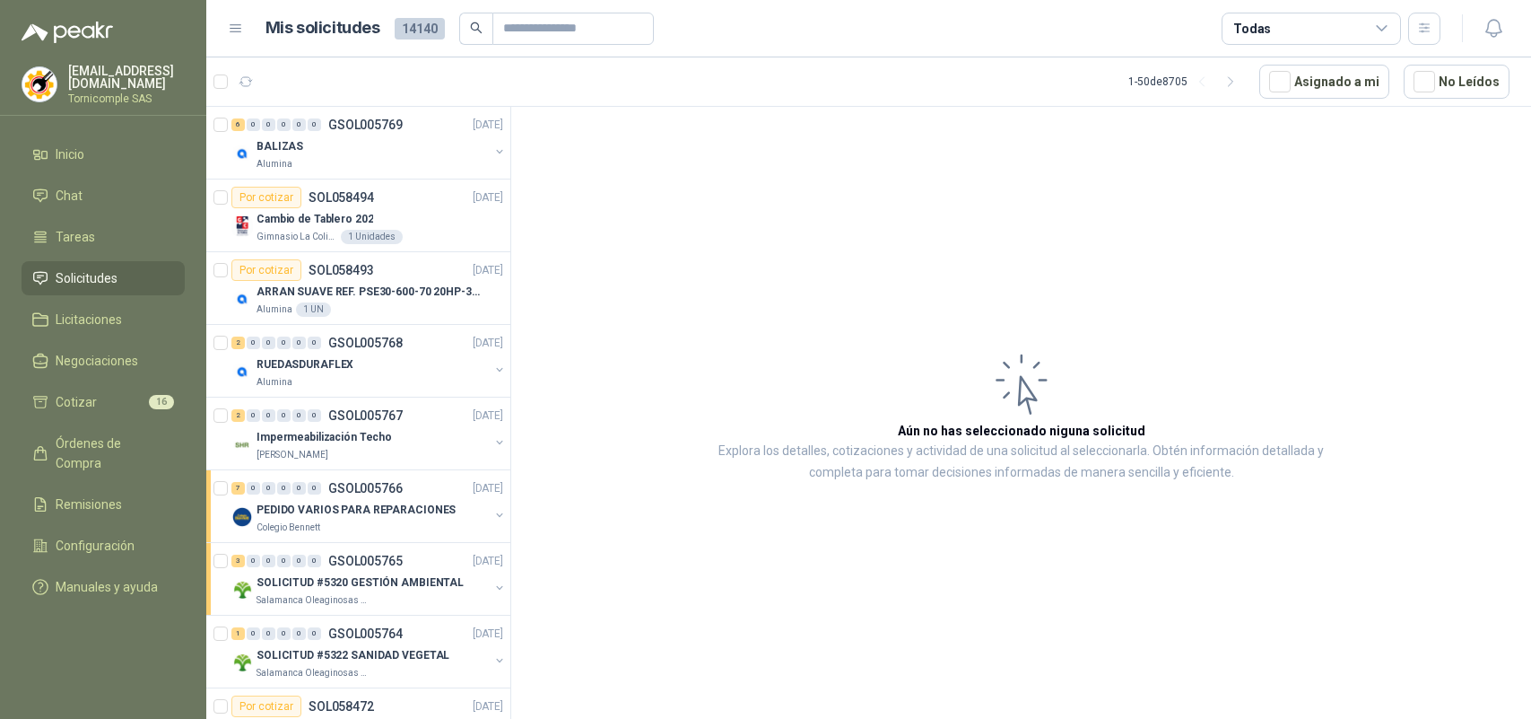 The width and height of the screenshot is (1531, 719). What do you see at coordinates (305, 364) in the screenshot?
I see `p: RUEDASDURAFLEX` at bounding box center [305, 364].